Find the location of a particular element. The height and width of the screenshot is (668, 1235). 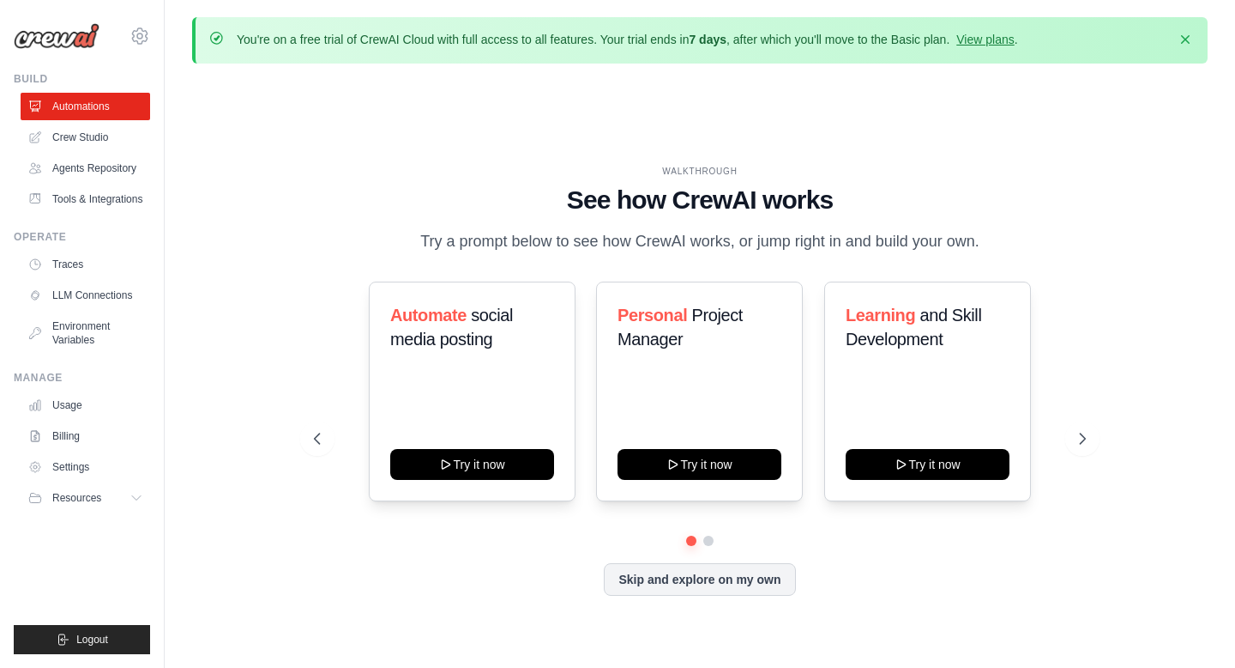

div: Build is located at coordinates (82, 79).